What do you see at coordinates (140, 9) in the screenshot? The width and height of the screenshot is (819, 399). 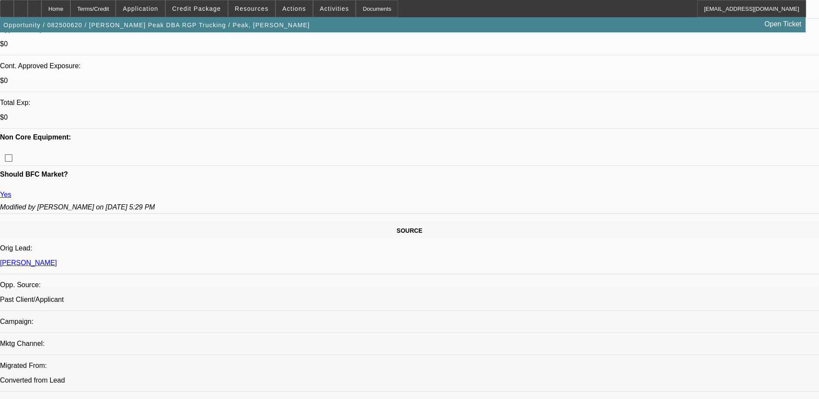 I see `span: Application` at bounding box center [140, 9].